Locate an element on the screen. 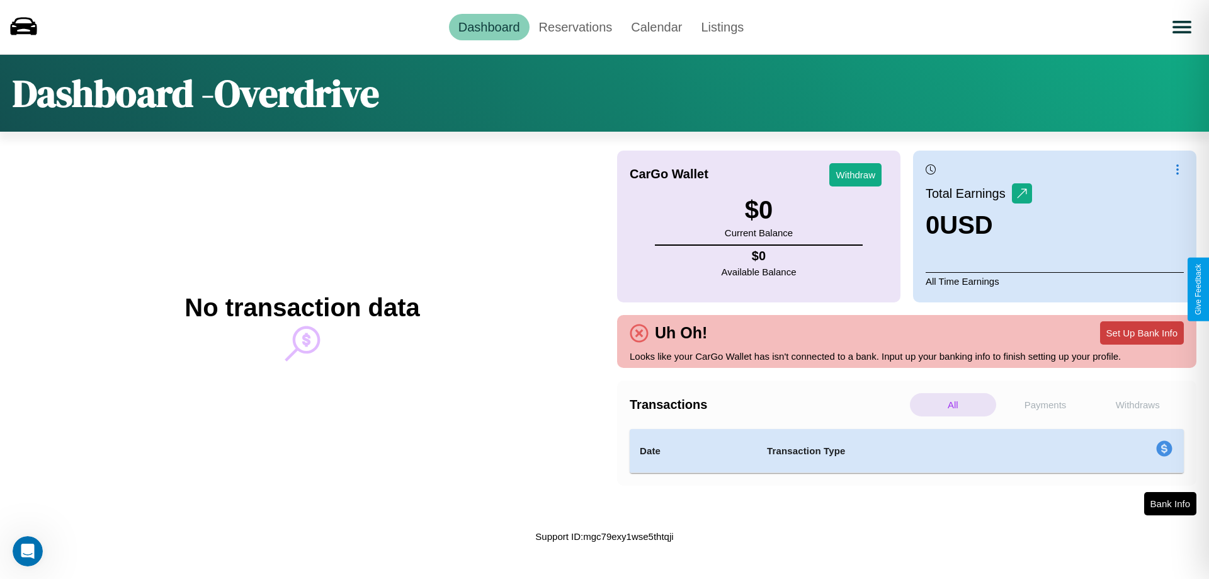 The height and width of the screenshot is (579, 1209). a: Calendar is located at coordinates (656, 27).